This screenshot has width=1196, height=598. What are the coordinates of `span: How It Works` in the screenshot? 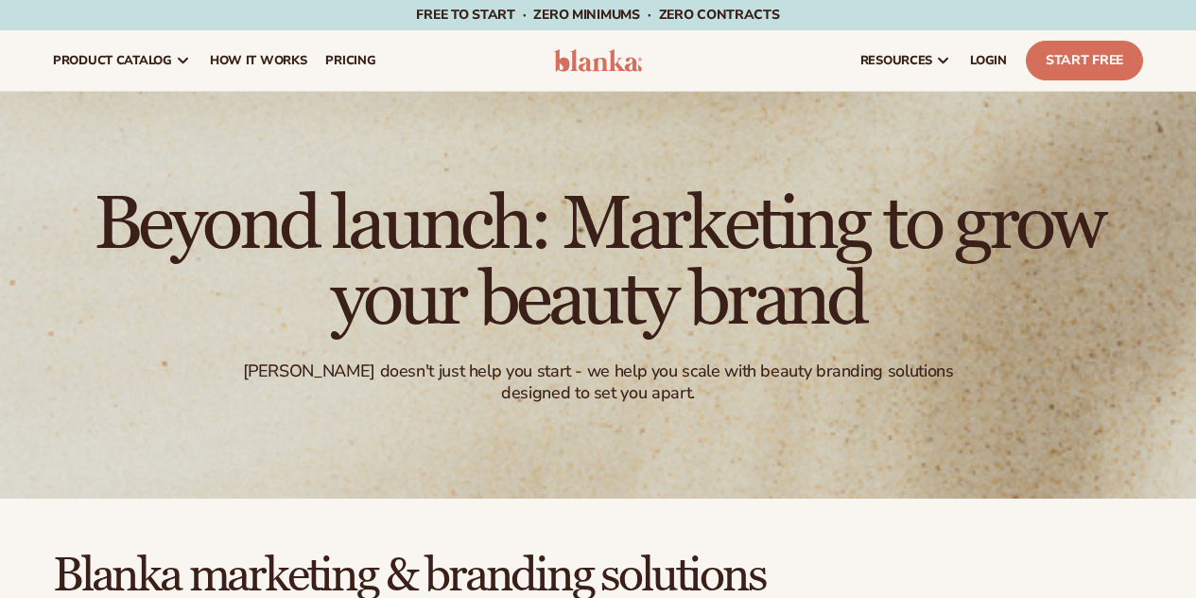 It's located at (258, 61).